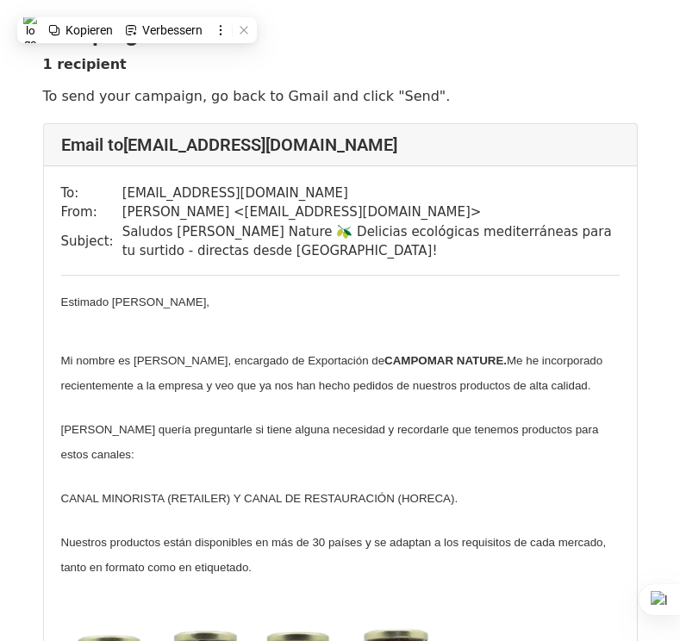 The width and height of the screenshot is (680, 641). I want to click on p: To send your campaign, go back to Gmail and click "Send"., so click(340, 96).